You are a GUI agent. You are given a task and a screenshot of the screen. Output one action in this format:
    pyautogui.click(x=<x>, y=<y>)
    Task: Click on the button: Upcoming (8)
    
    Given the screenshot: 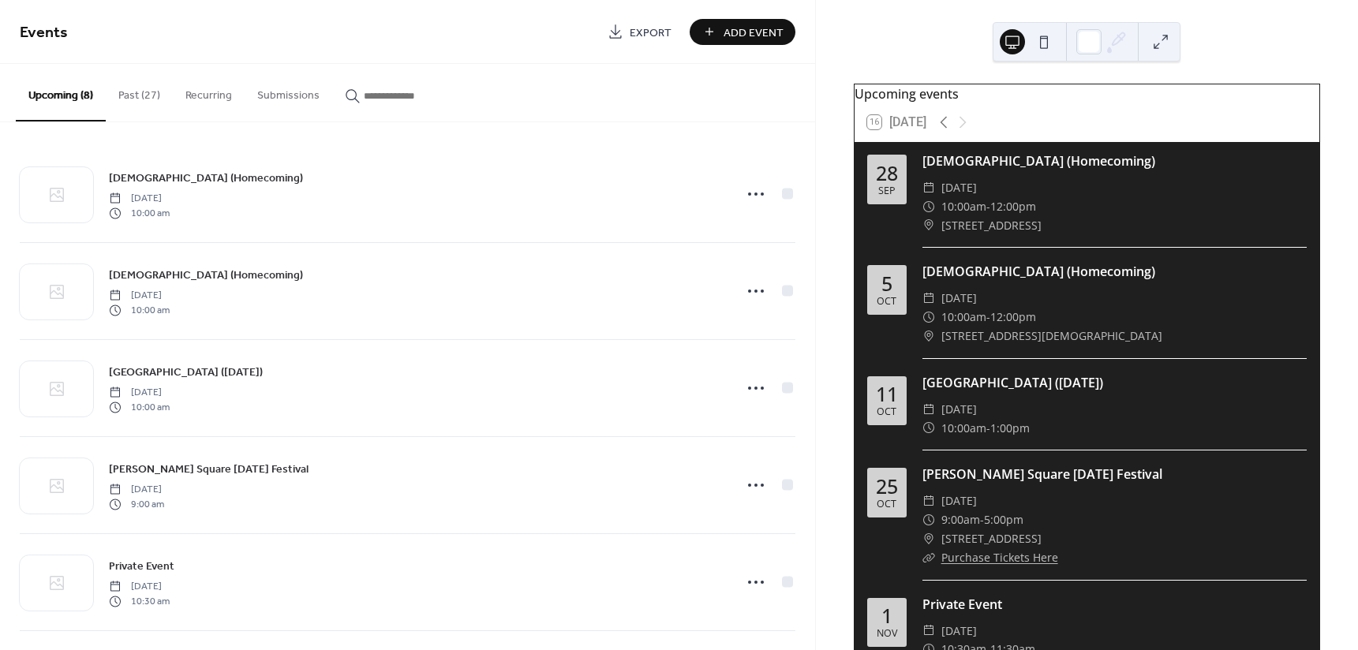 What is the action you would take?
    pyautogui.click(x=61, y=92)
    